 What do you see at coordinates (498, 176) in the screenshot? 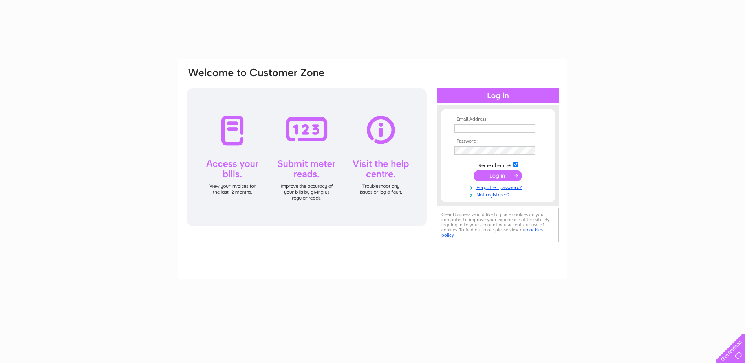
I see `input: Submit` at bounding box center [498, 176].